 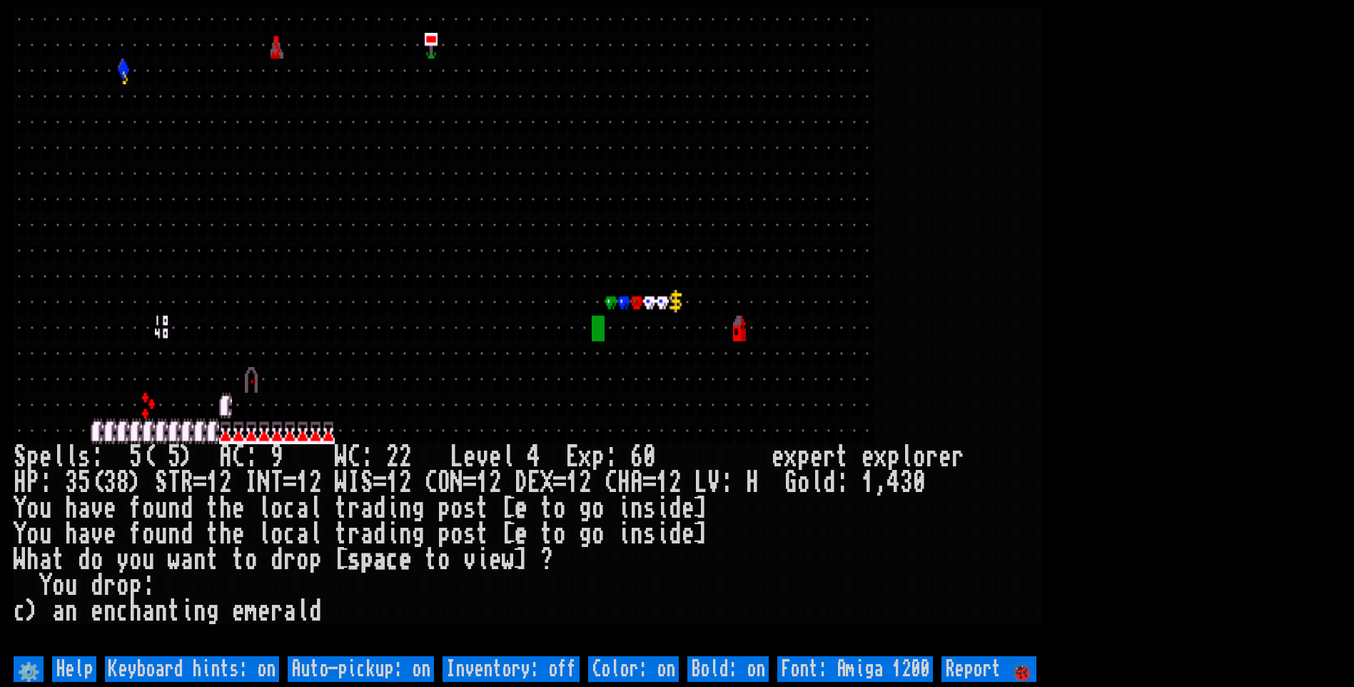 I want to click on div: S, so click(x=161, y=483).